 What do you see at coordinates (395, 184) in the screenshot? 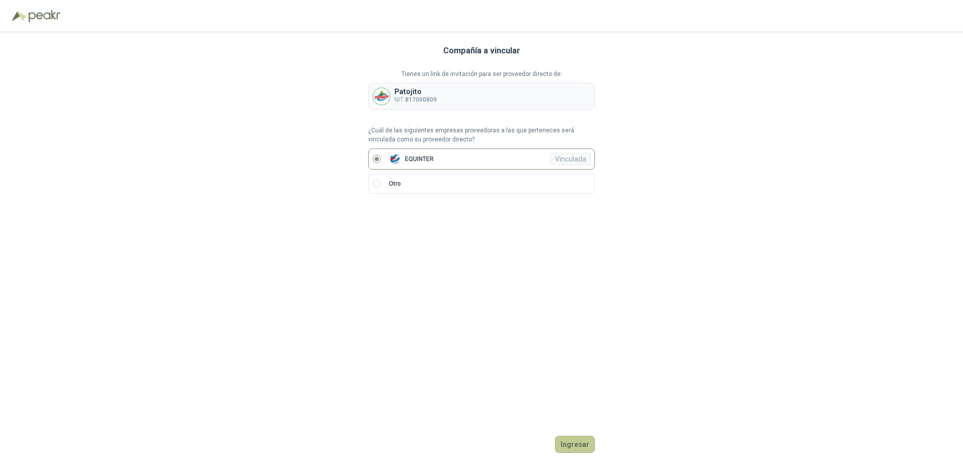
I see `p: Otro` at bounding box center [395, 184].